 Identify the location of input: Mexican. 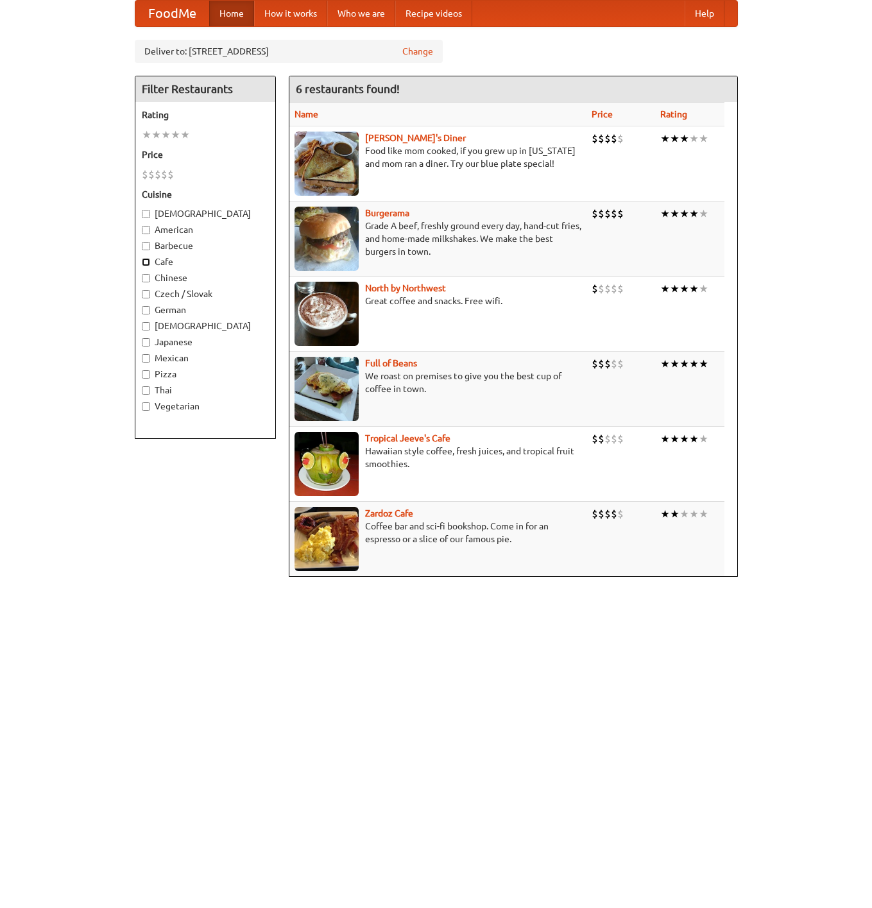
(146, 358).